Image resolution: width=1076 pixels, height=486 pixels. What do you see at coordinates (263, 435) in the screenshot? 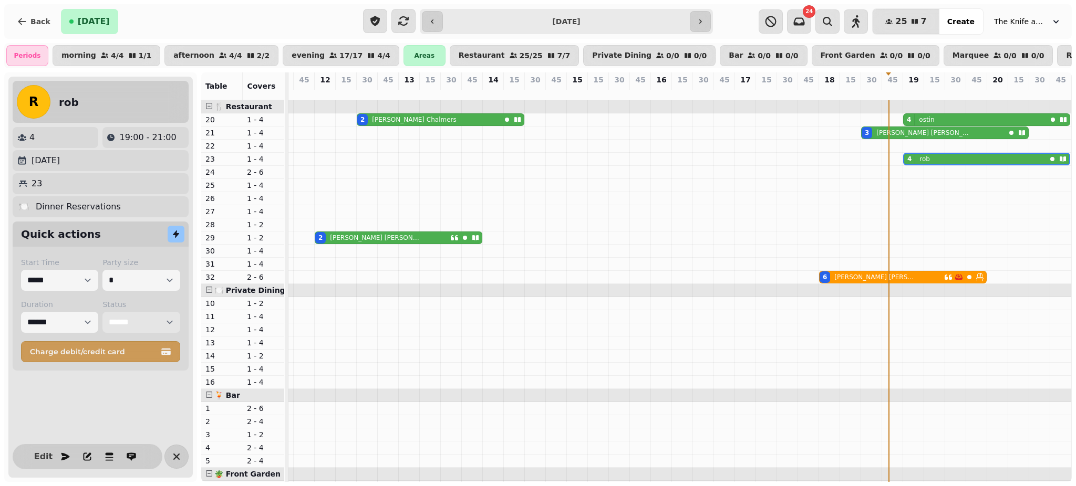
I see `p: 1 - 2` at bounding box center [263, 435].